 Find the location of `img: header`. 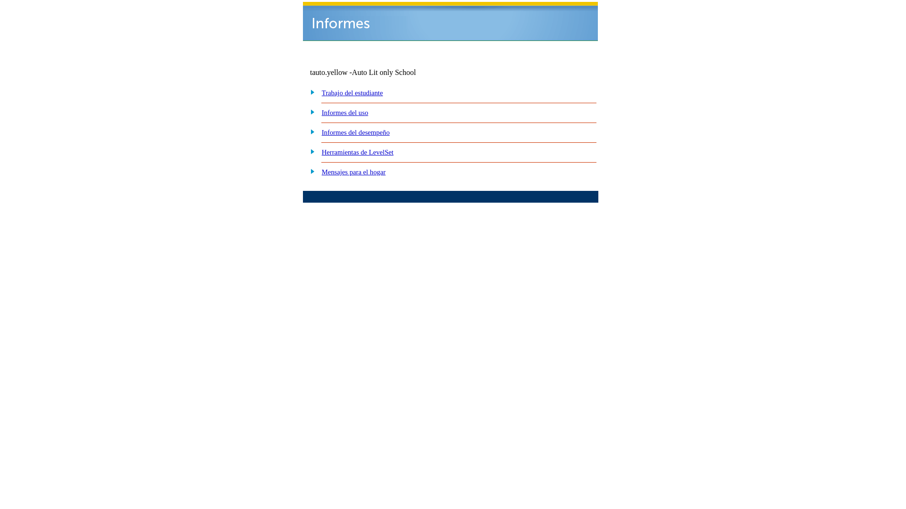

img: header is located at coordinates (450, 21).